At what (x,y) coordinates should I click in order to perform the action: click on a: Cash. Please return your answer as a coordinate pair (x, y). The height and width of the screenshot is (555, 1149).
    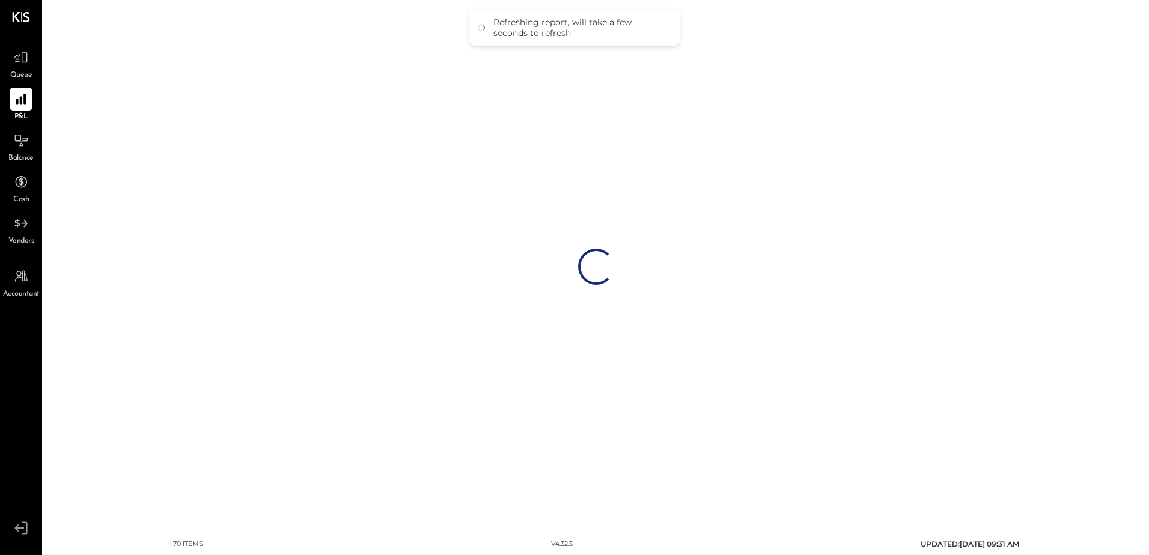
    Looking at the image, I should click on (21, 188).